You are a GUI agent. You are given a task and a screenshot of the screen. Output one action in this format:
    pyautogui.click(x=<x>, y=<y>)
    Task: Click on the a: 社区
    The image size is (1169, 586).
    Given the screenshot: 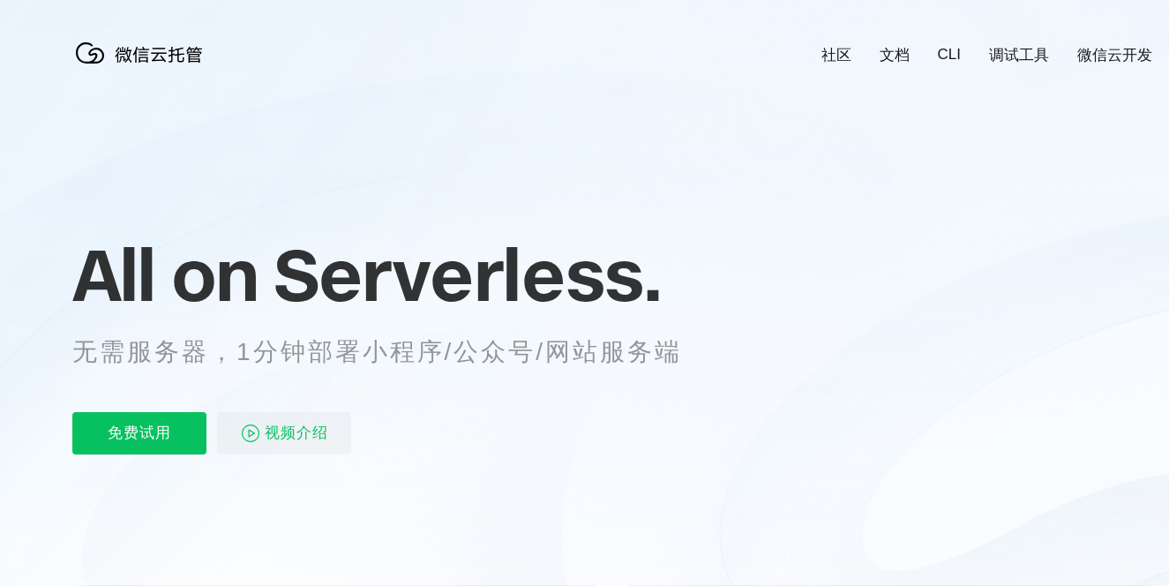 What is the action you would take?
    pyautogui.click(x=837, y=55)
    